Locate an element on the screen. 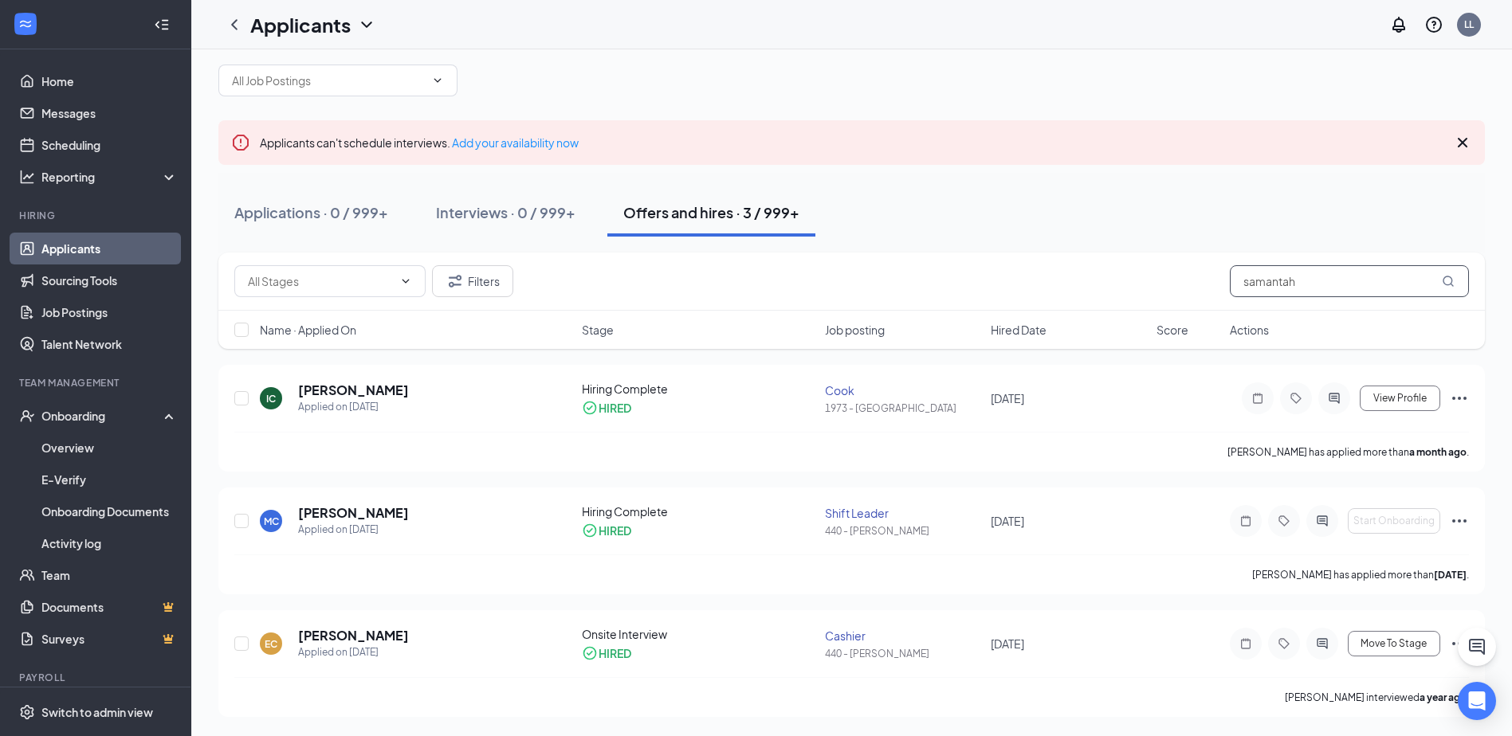 Image resolution: width=1512 pixels, height=736 pixels. svg: Analysis is located at coordinates (27, 177).